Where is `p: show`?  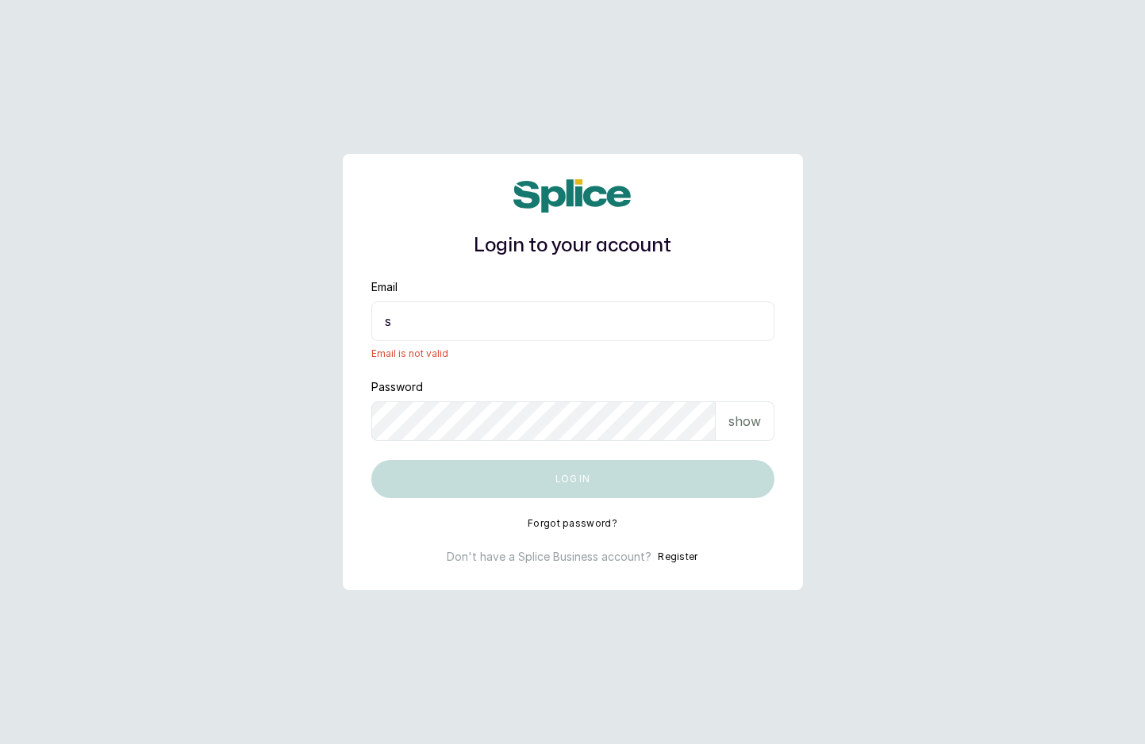 p: show is located at coordinates (744, 421).